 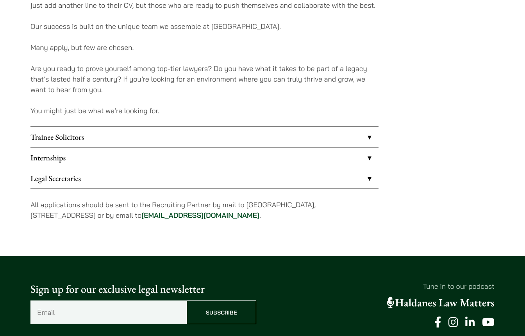 What do you see at coordinates (204, 158) in the screenshot?
I see `a: Internships` at bounding box center [204, 158].